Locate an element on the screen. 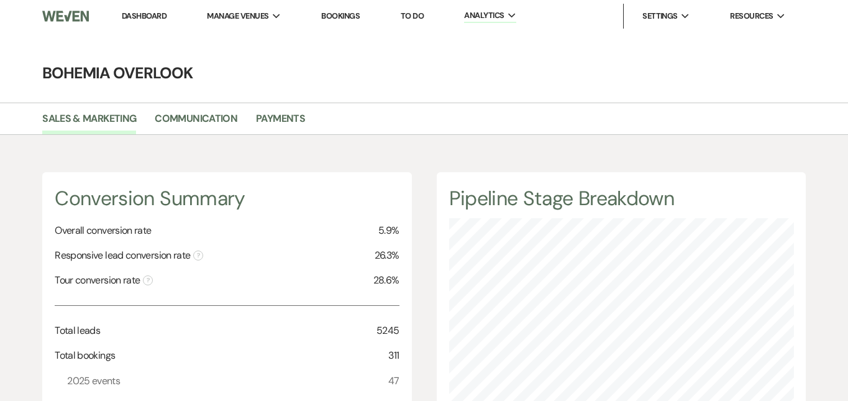 The height and width of the screenshot is (401, 848). span: 5.9% is located at coordinates (388, 231).